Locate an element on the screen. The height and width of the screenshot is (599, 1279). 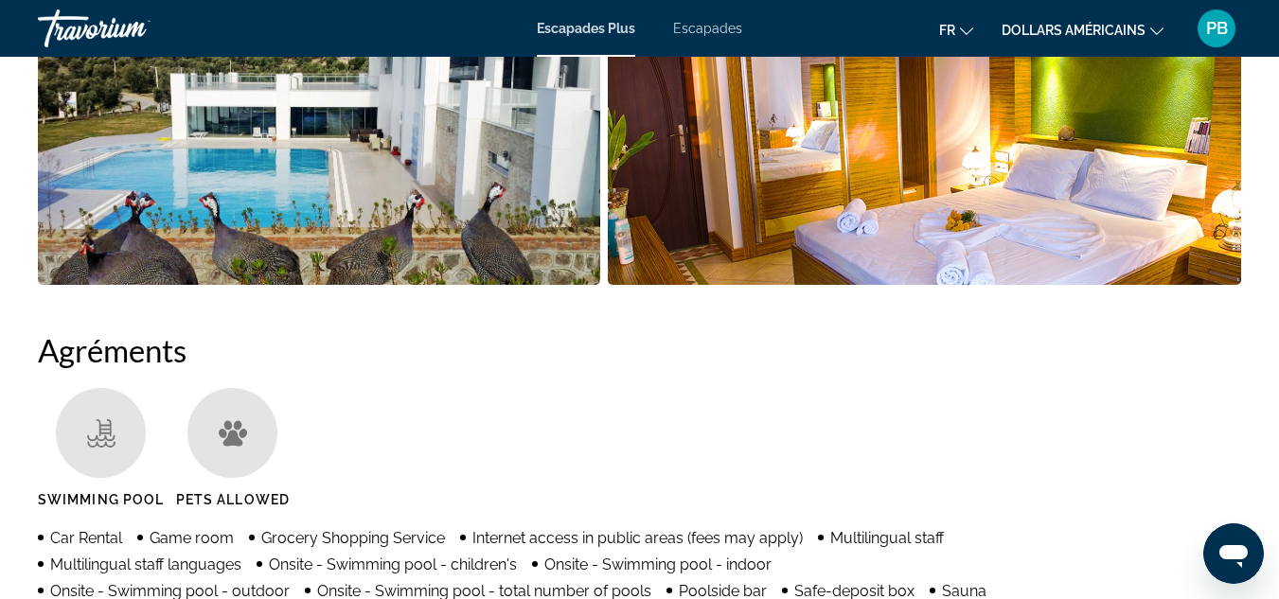
a: Travorium is located at coordinates (132, 28).